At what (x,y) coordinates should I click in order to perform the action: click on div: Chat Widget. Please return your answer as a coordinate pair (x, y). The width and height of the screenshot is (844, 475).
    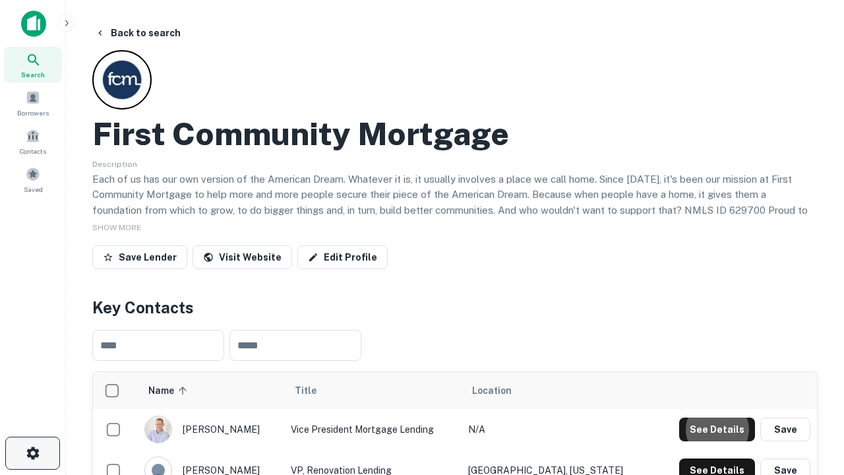
    Looking at the image, I should click on (811, 401).